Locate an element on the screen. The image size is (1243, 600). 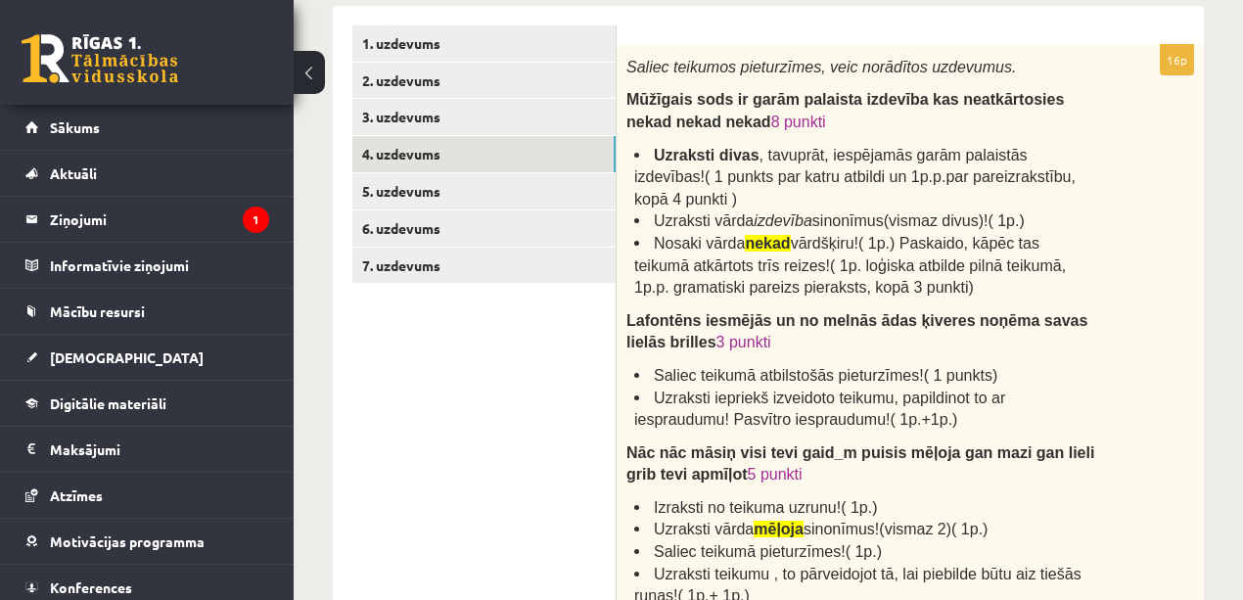
a: Atzīmes is located at coordinates (147, 495).